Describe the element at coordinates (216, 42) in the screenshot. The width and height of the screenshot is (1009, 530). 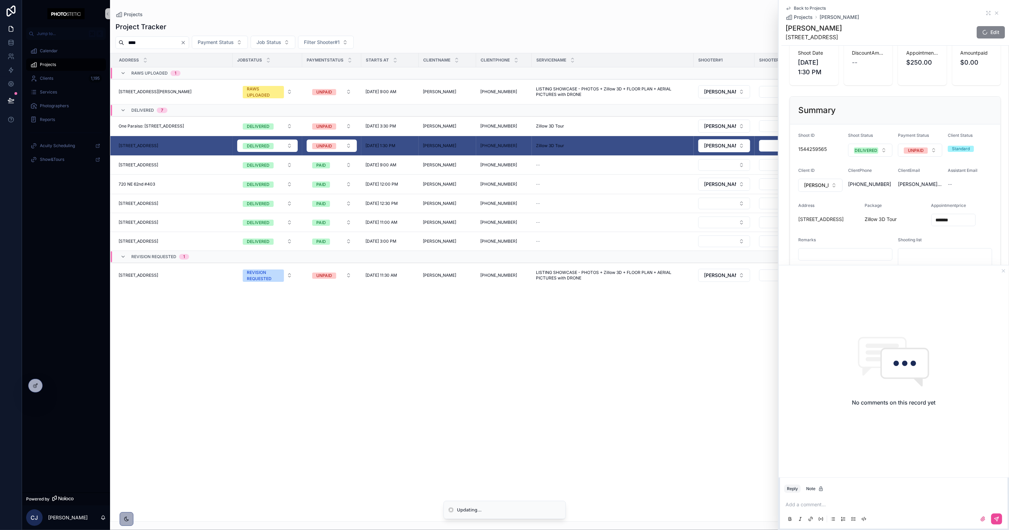
I see `span: Payment Status` at that location.